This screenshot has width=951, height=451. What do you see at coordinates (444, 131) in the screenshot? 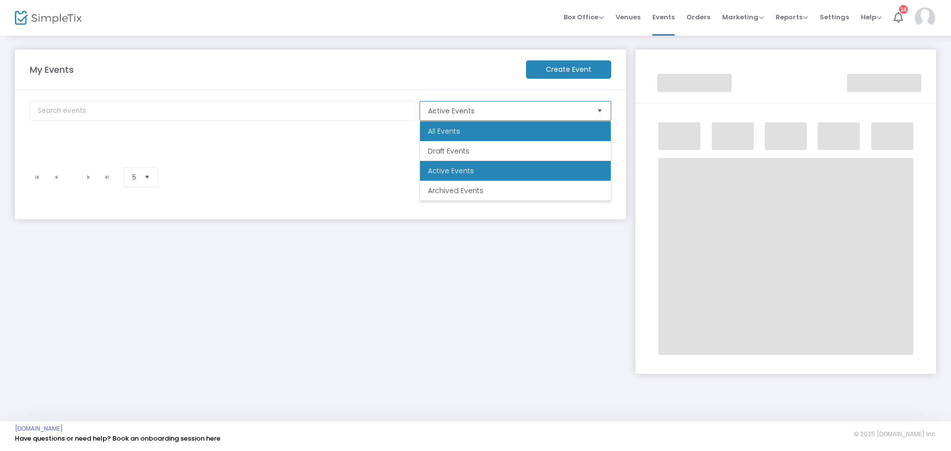
I see `span: All Events` at bounding box center [444, 131].